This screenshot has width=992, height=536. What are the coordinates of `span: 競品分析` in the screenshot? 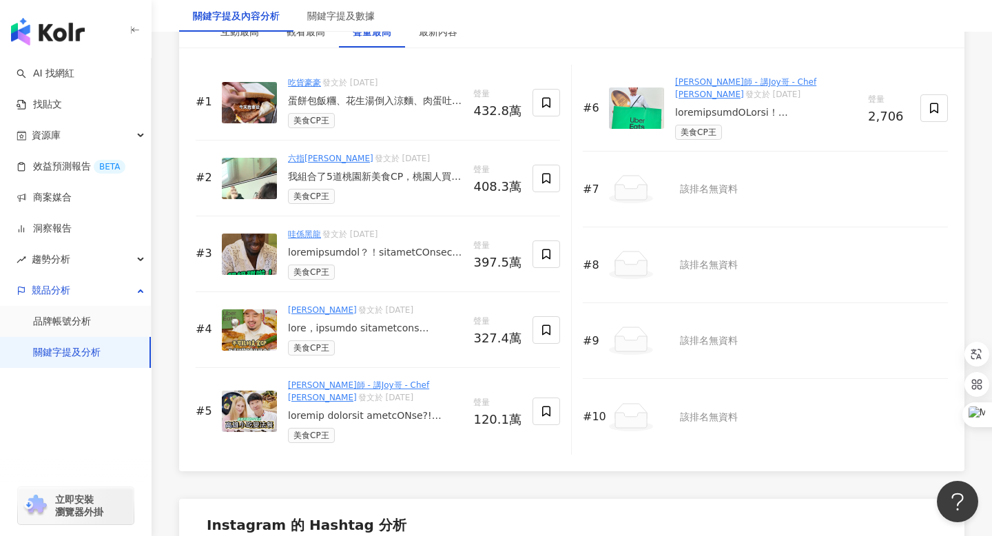 It's located at (51, 290).